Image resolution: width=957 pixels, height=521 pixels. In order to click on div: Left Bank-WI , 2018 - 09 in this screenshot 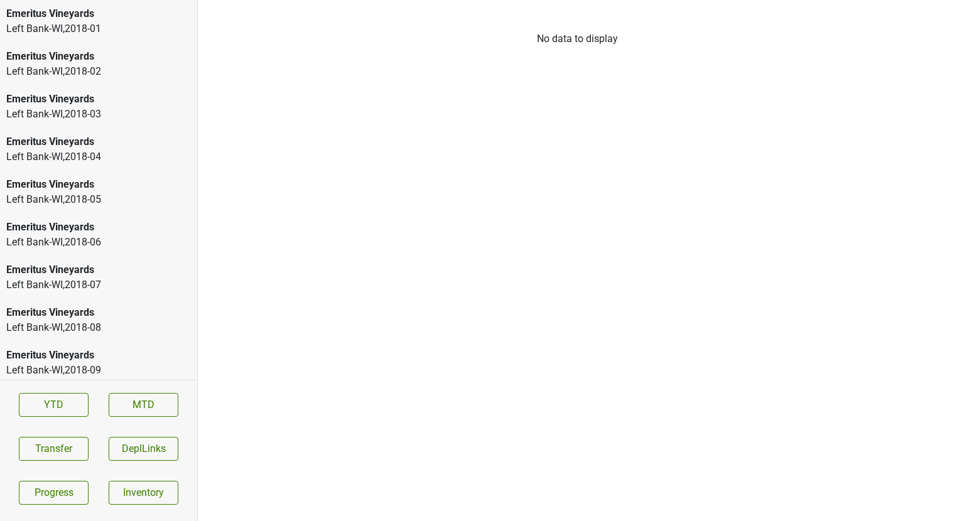, I will do `click(99, 371)`.